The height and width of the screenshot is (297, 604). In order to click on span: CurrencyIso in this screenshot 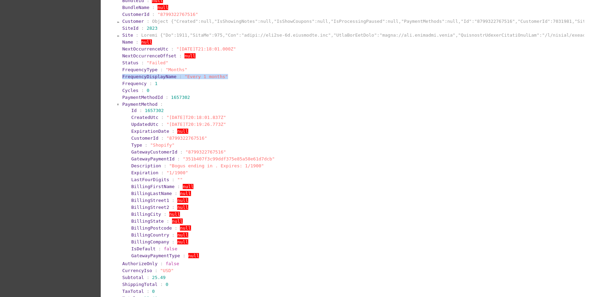, I will do `click(137, 270)`.